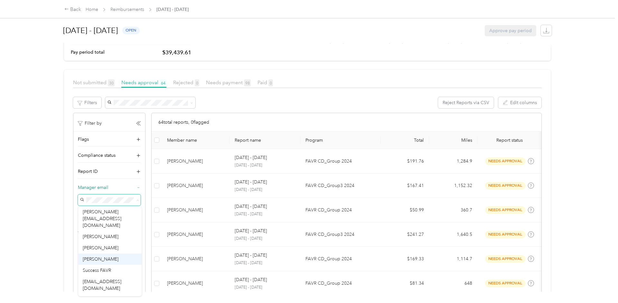 This screenshot has height=303, width=618. What do you see at coordinates (453, 162) in the screenshot?
I see `td: 1,284.9` at bounding box center [453, 162].